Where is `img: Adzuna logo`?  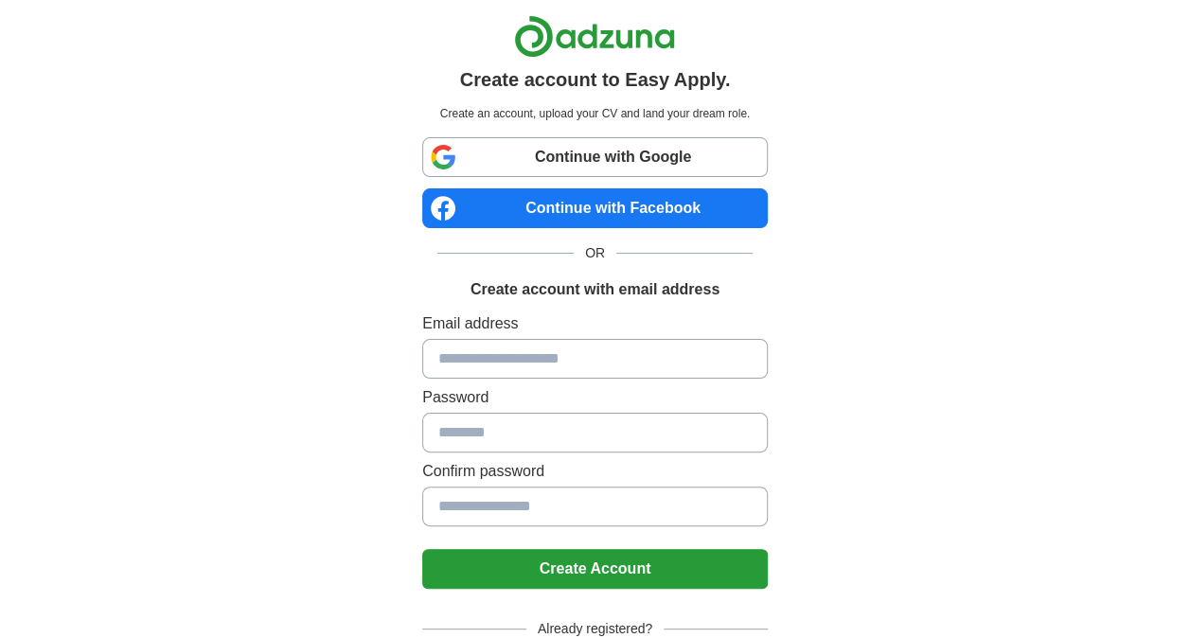
img: Adzuna logo is located at coordinates (595, 36).